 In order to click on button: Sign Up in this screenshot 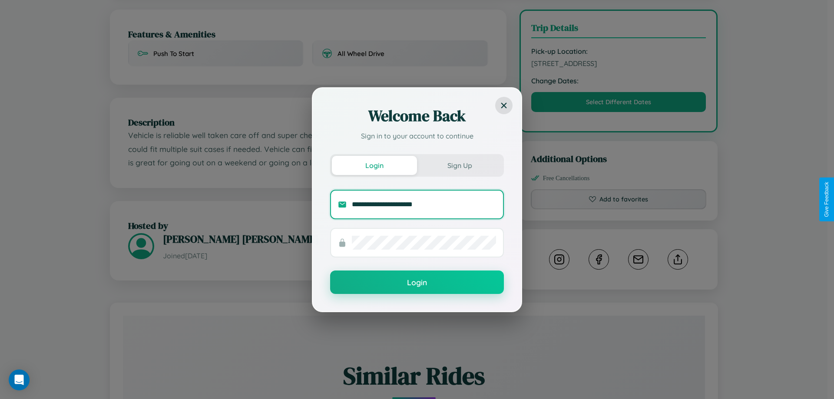, I will do `click(459, 165)`.